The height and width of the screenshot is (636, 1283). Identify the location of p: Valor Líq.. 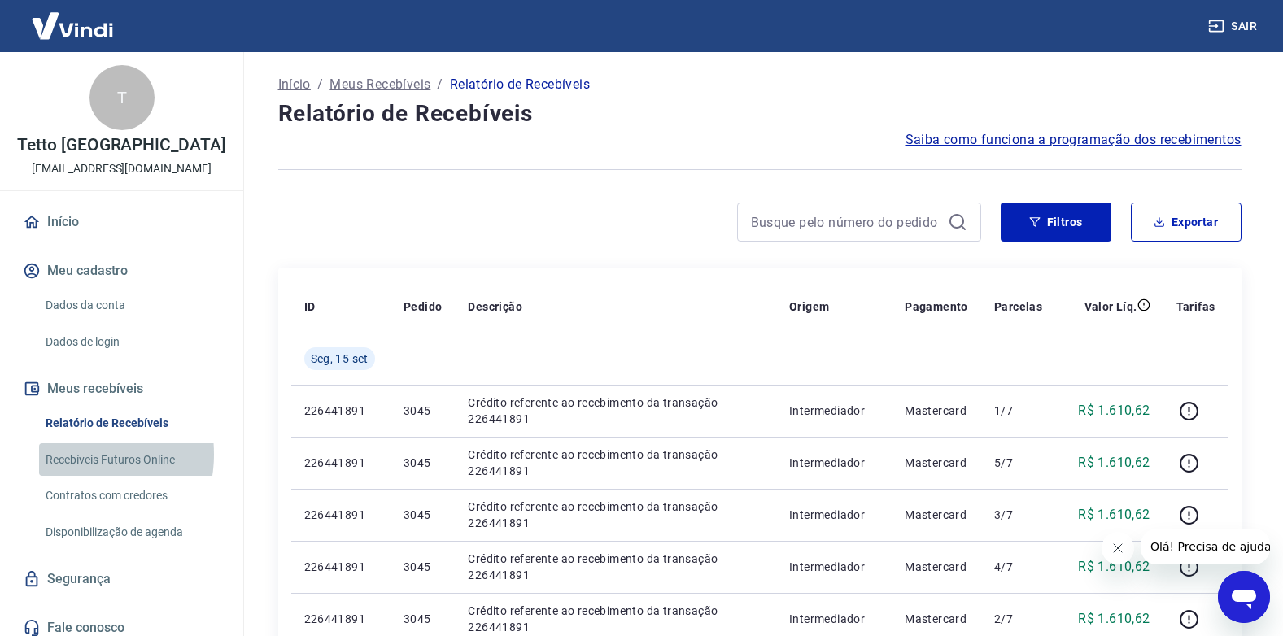
(1111, 307).